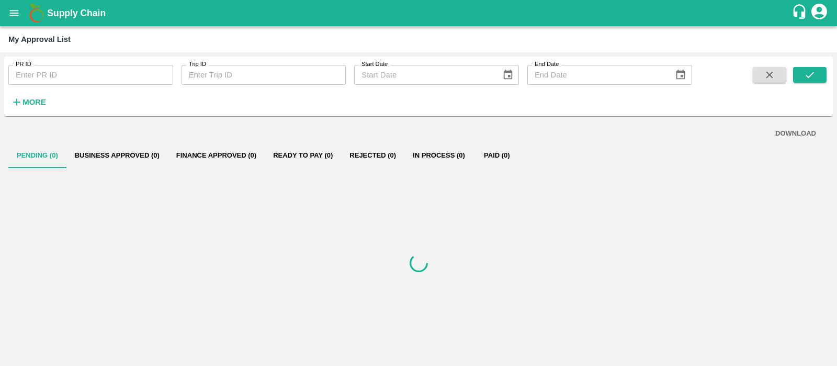  I want to click on a: Supply Chain, so click(419, 13).